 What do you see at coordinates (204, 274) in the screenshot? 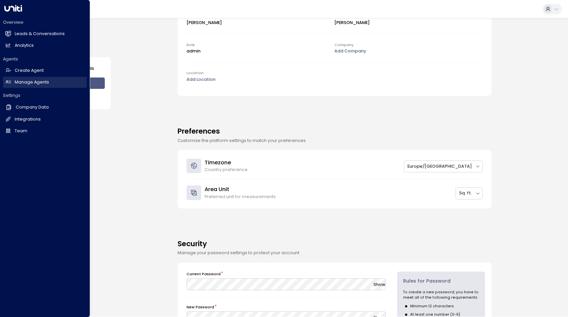
I see `label: Current Password` at bounding box center [204, 274].